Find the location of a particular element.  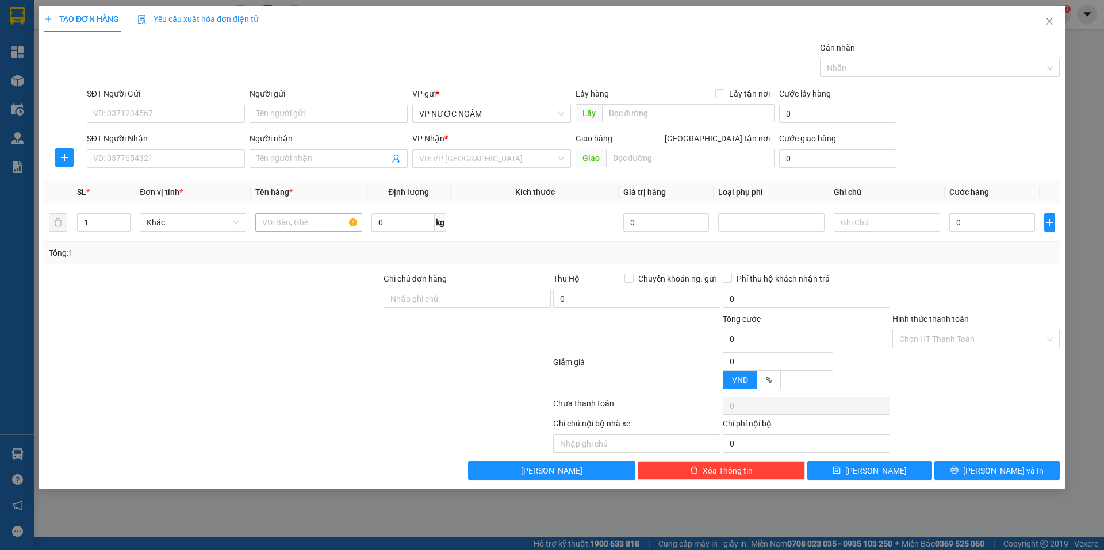

label: Hình thức thanh toán is located at coordinates (930, 319).